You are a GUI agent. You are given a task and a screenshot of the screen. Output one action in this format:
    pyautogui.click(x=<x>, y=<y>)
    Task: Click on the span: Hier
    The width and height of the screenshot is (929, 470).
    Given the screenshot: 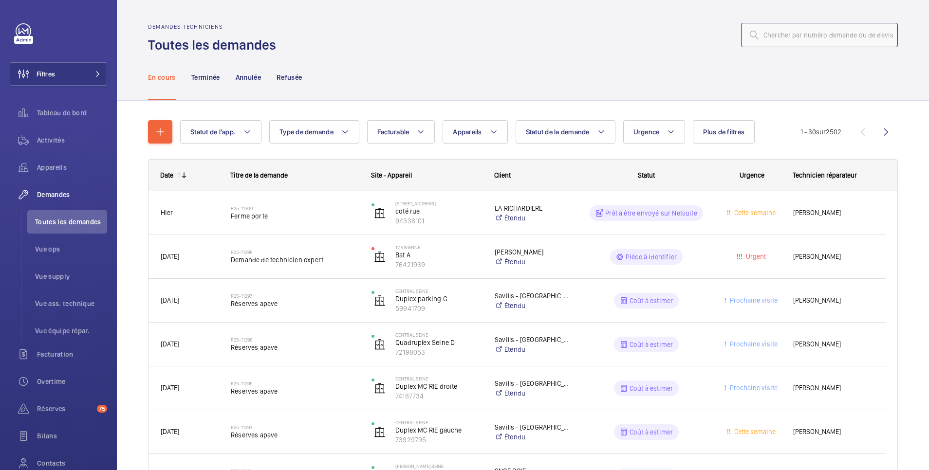 What is the action you would take?
    pyautogui.click(x=166, y=213)
    